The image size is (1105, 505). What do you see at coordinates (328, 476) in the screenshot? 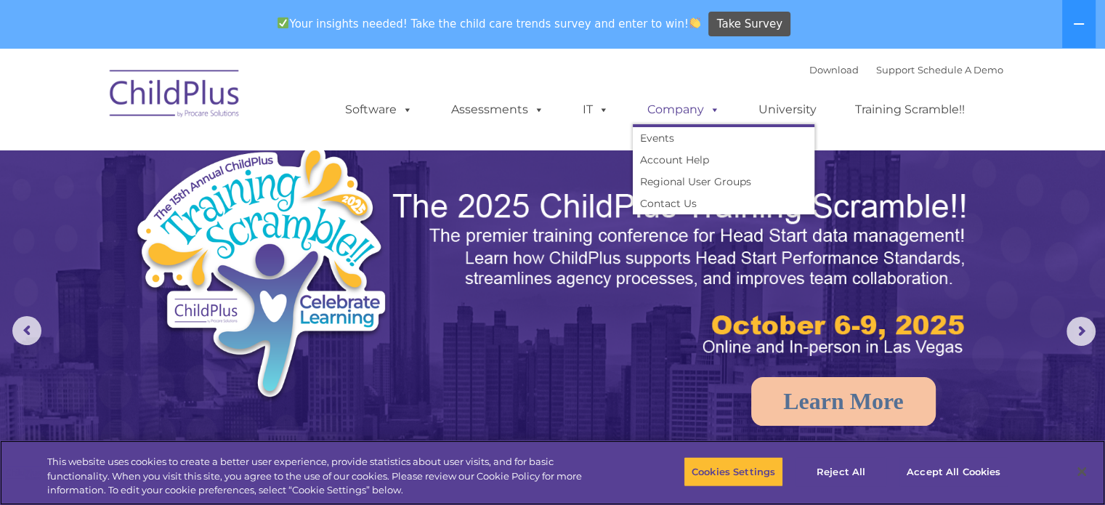
I see `div: This website uses cookies to create a better user experience, provide statistics about user visit...` at bounding box center [328, 476].